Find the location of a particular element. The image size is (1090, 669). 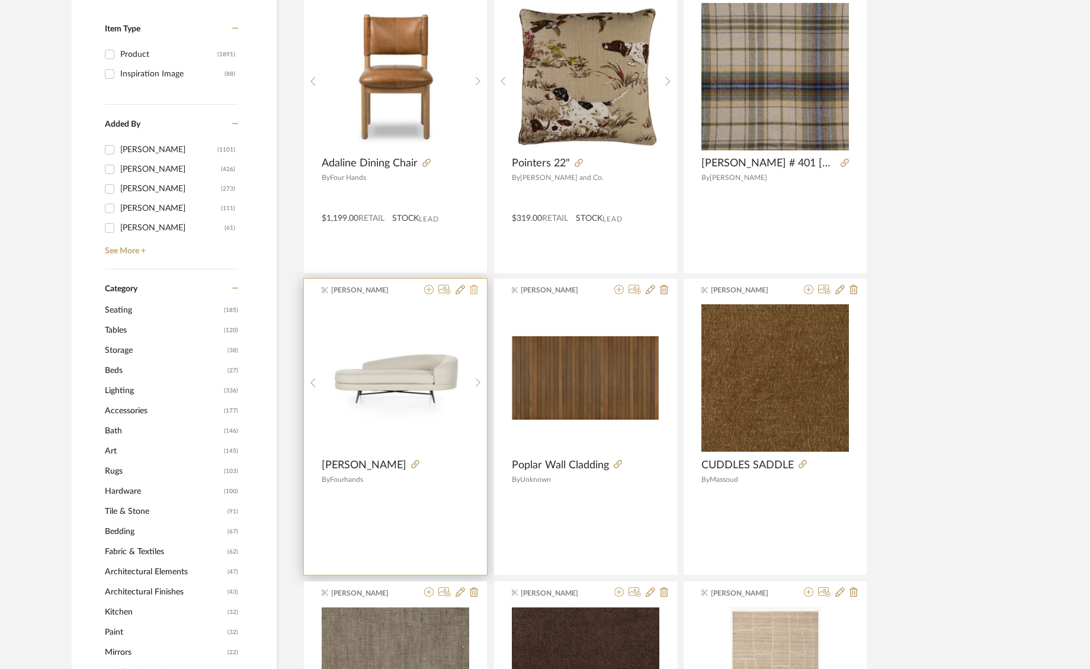

div: (88) is located at coordinates (230, 74).